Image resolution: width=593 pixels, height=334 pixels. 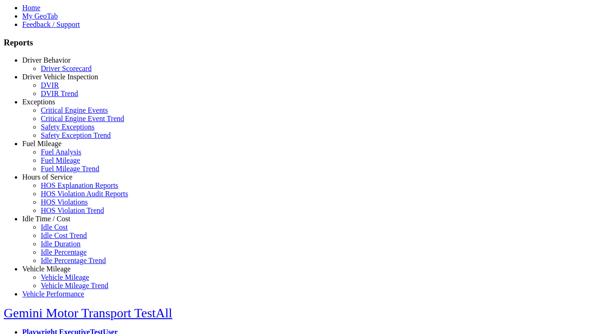 I want to click on a: Home, so click(x=31, y=7).